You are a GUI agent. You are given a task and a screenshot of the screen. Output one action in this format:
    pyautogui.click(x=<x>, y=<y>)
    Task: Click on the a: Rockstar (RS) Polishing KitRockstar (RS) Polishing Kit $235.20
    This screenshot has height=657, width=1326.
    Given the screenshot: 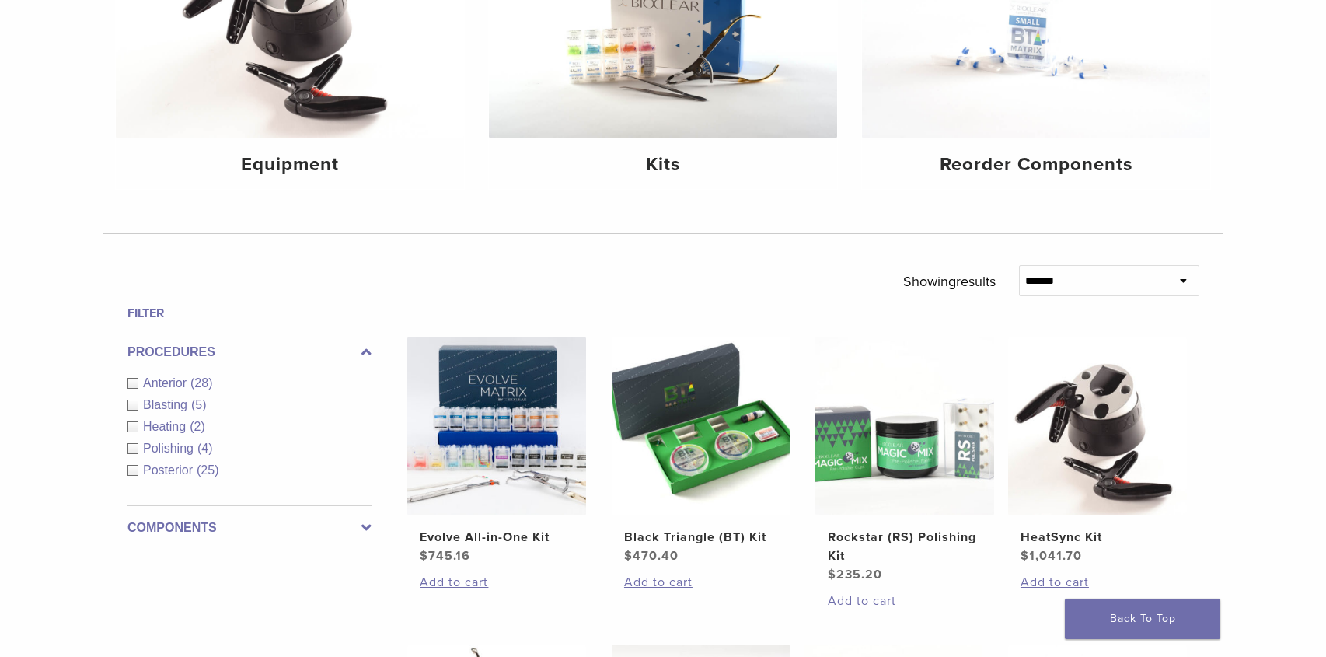 What is the action you would take?
    pyautogui.click(x=904, y=460)
    